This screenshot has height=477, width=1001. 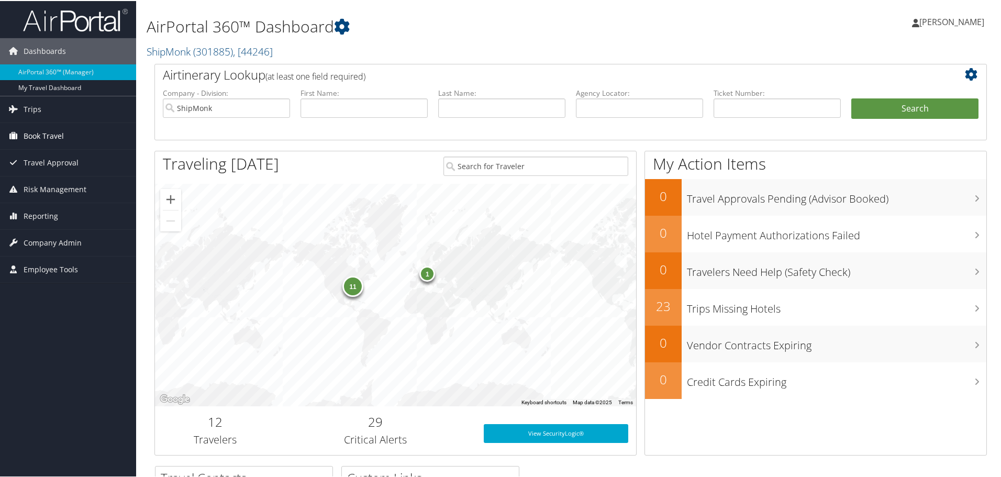 What do you see at coordinates (816, 306) in the screenshot?
I see `a: 23Trips Missing Hotels` at bounding box center [816, 306].